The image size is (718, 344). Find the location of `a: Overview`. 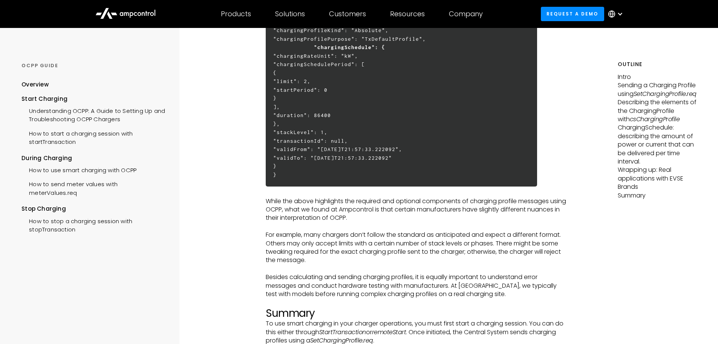

a: Overview is located at coordinates (35, 87).